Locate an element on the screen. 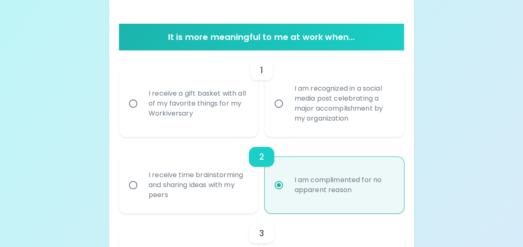  div: I am complimented for no apparent reason is located at coordinates (343, 185).